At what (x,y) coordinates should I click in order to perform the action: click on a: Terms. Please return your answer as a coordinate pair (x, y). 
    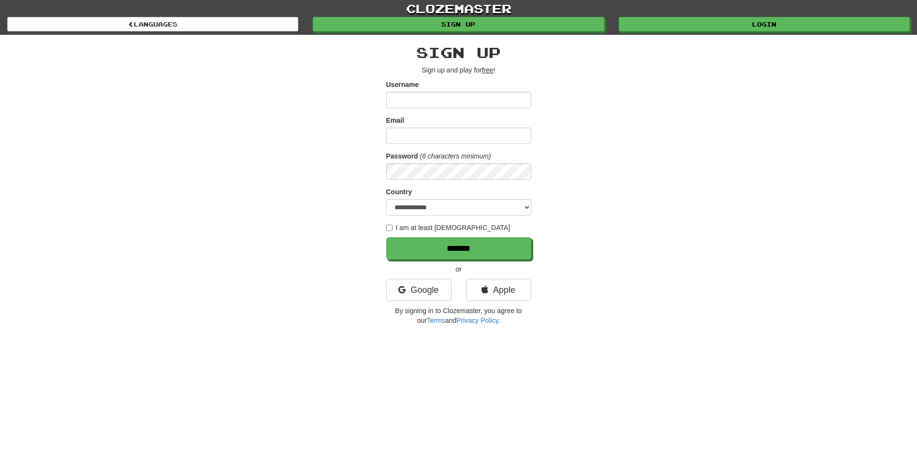
    Looking at the image, I should click on (436, 321).